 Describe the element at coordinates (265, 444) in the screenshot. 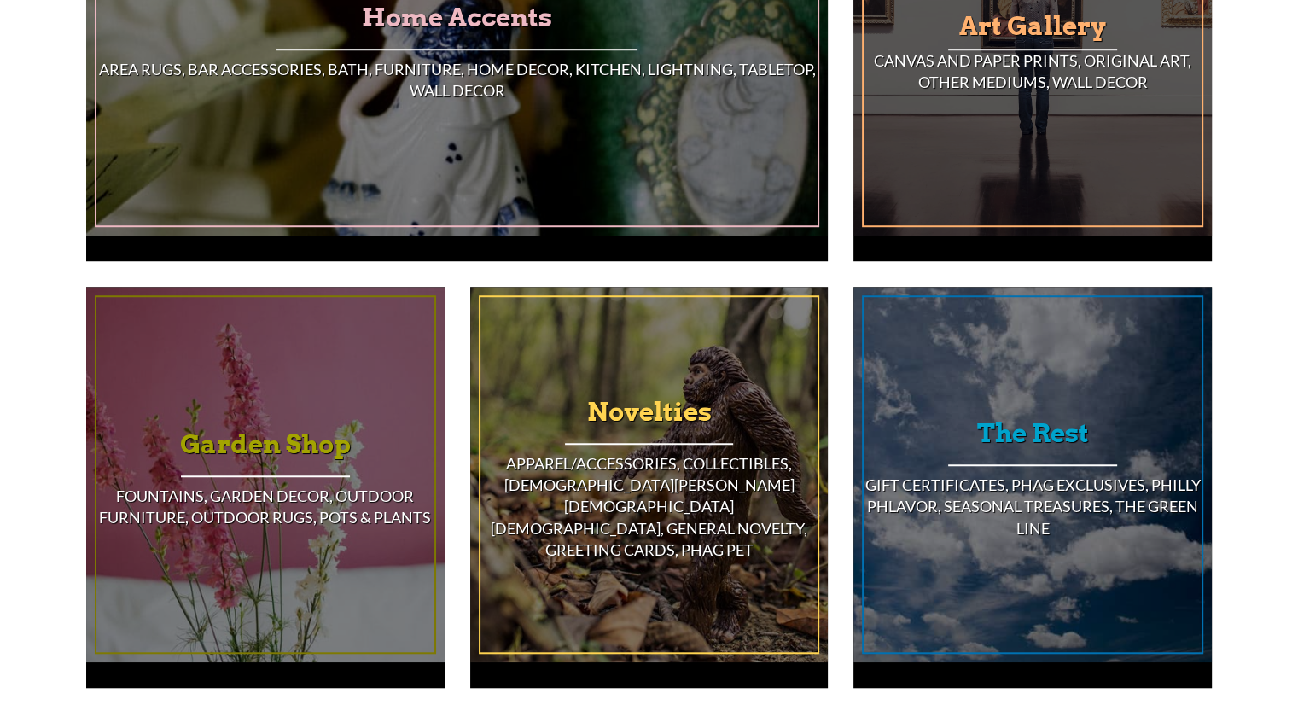

I see `h3: Garden Shop` at that location.